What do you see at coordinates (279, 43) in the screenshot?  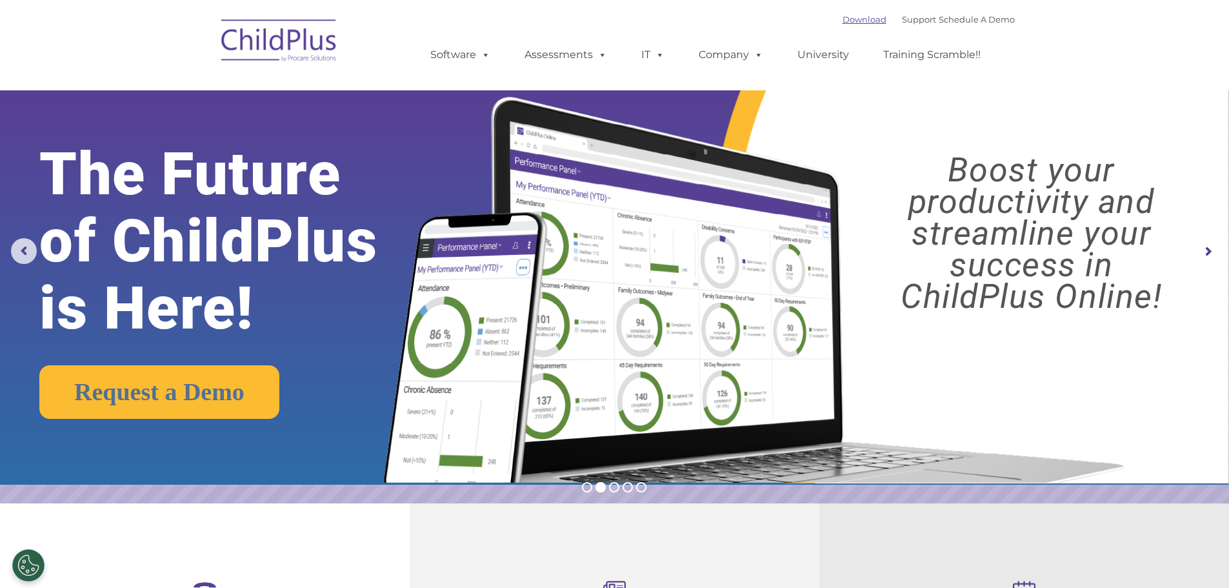 I see `img: ChildPlus by Procare Solutions` at bounding box center [279, 43].